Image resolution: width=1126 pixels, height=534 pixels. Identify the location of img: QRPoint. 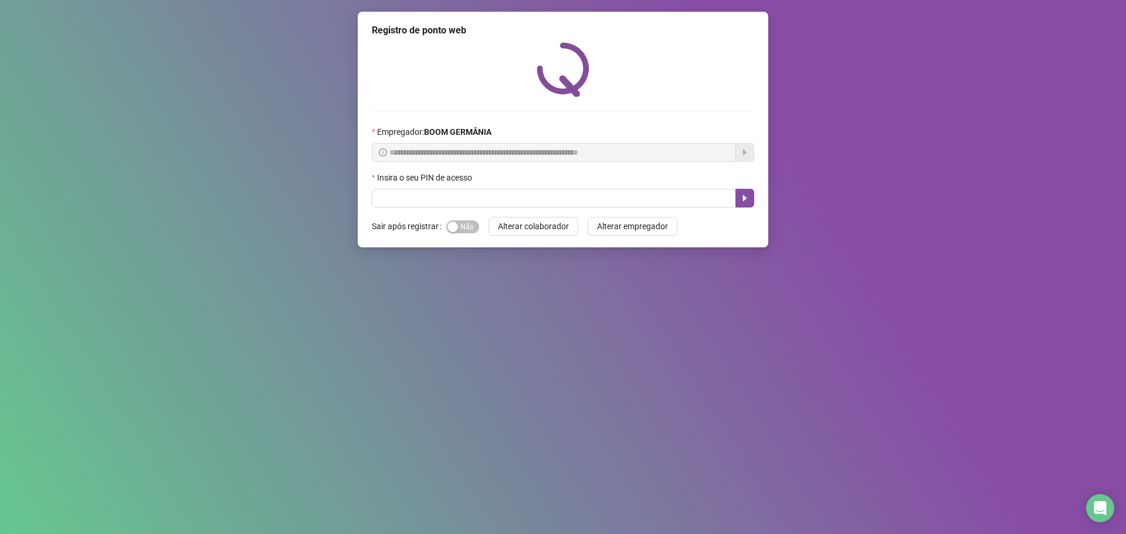
(563, 69).